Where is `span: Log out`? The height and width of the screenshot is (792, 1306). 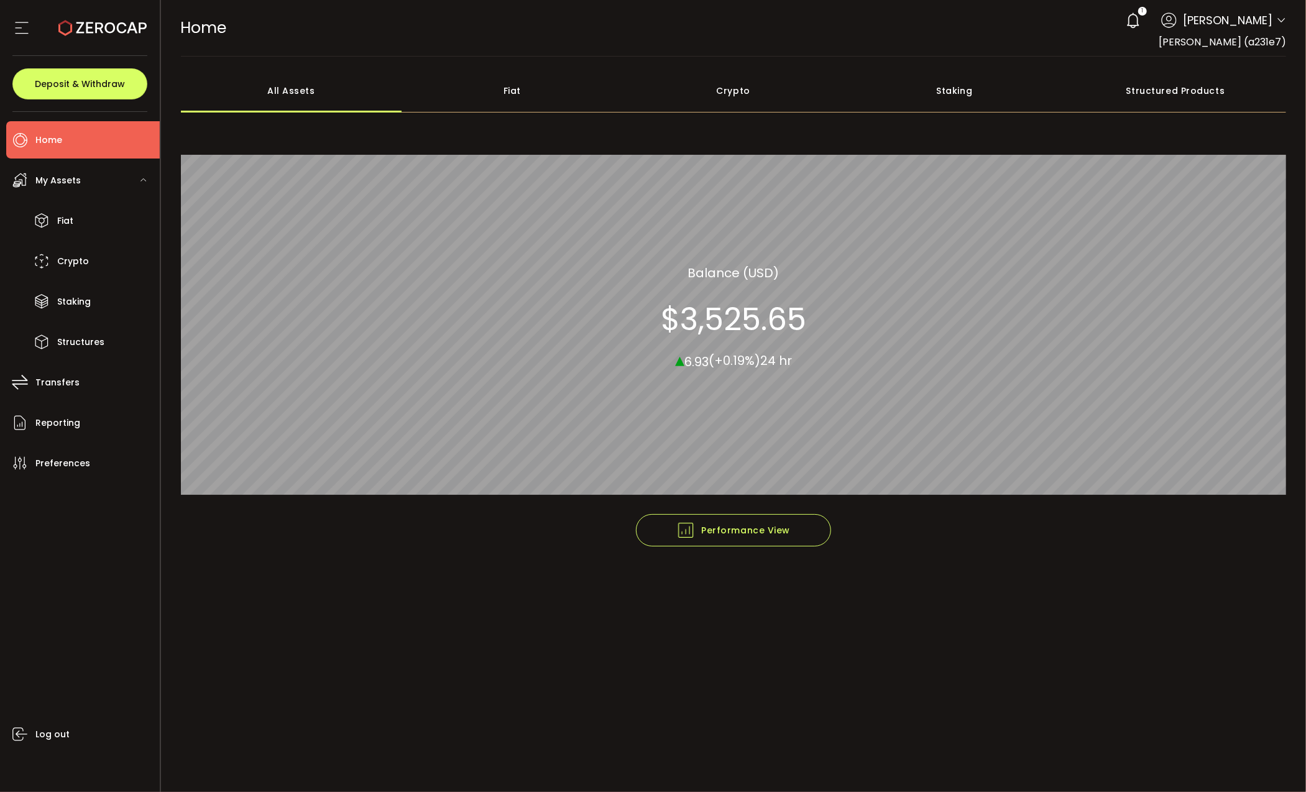
span: Log out is located at coordinates (52, 734).